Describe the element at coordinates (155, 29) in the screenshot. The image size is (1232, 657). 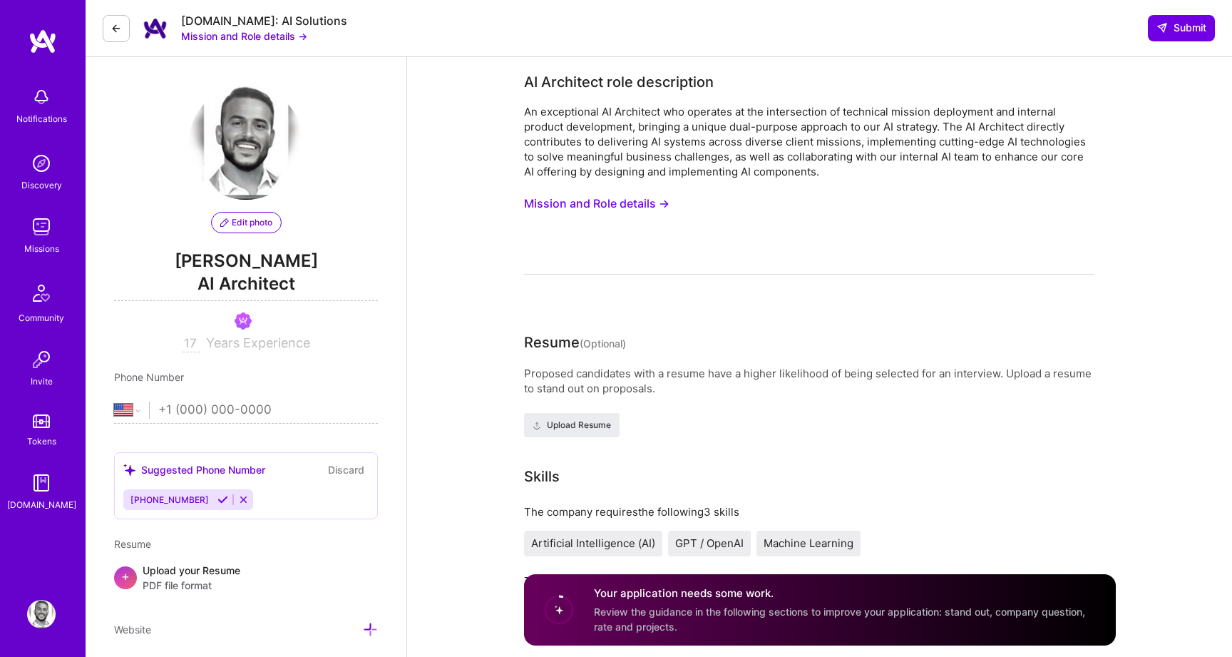
I see `img: Company Logo` at that location.